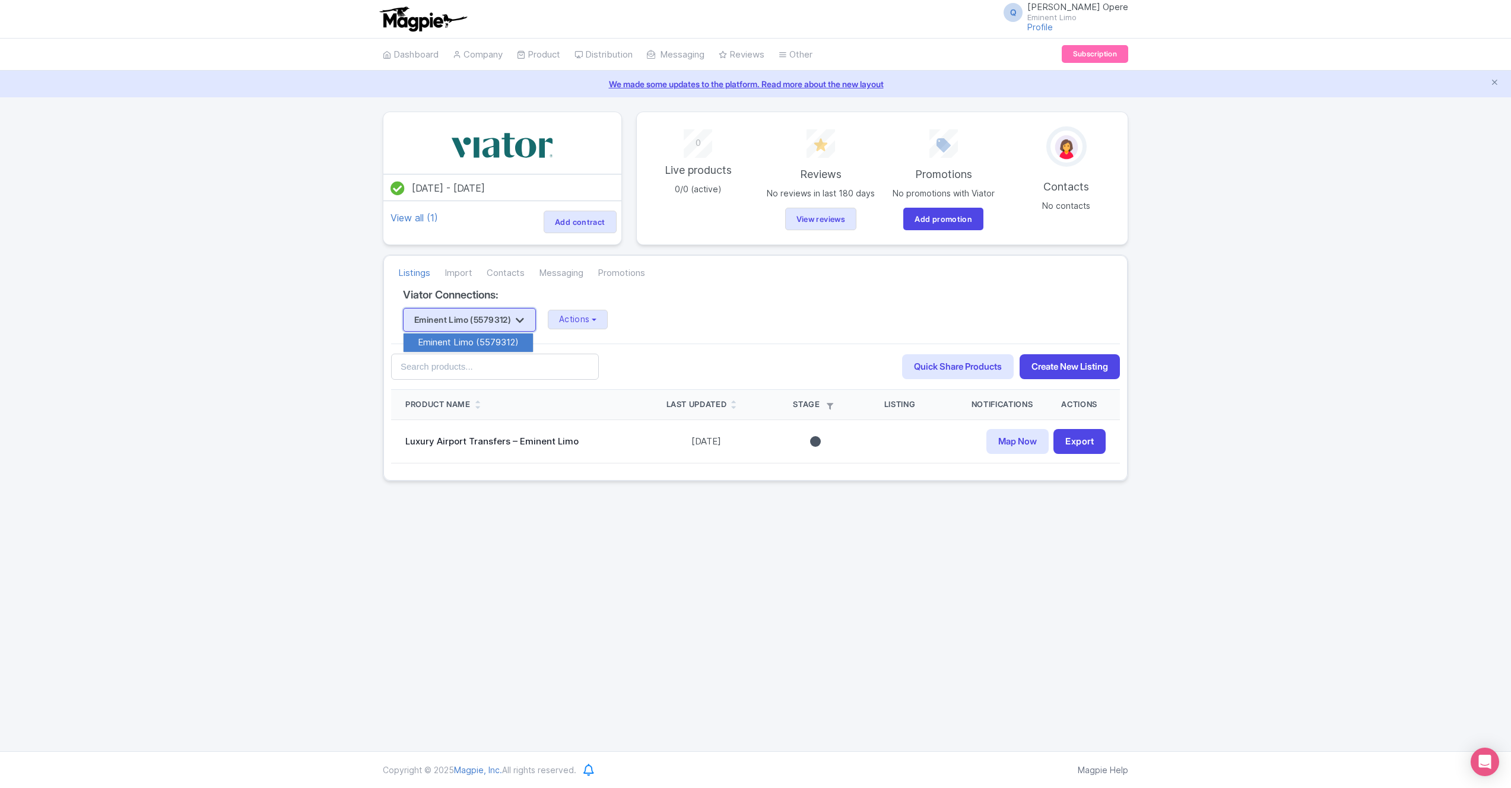  Describe the element at coordinates (1002, 405) in the screenshot. I see `th: Notifications` at that location.